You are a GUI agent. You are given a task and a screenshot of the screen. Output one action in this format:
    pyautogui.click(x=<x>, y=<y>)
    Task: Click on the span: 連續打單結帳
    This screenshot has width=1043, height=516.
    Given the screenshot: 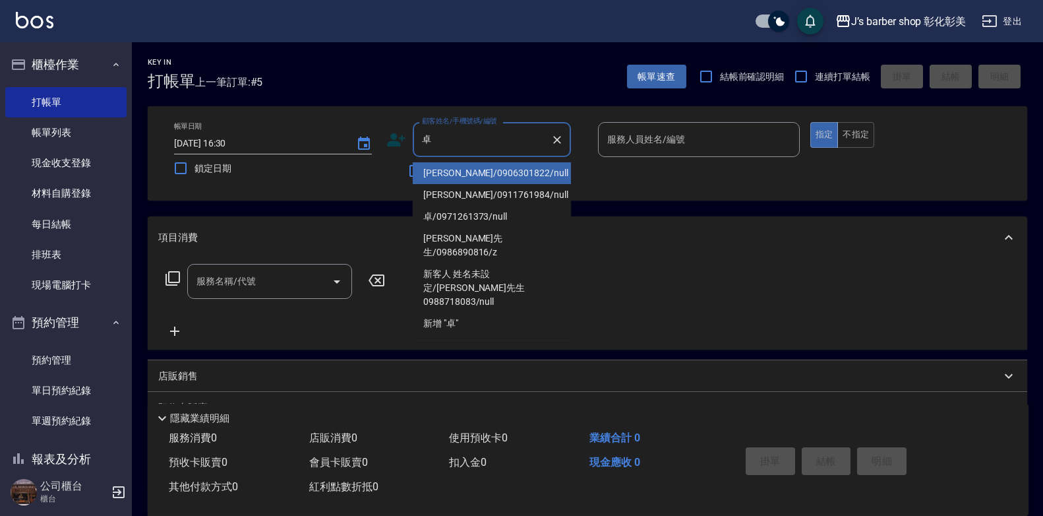 What is the action you would take?
    pyautogui.click(x=843, y=76)
    